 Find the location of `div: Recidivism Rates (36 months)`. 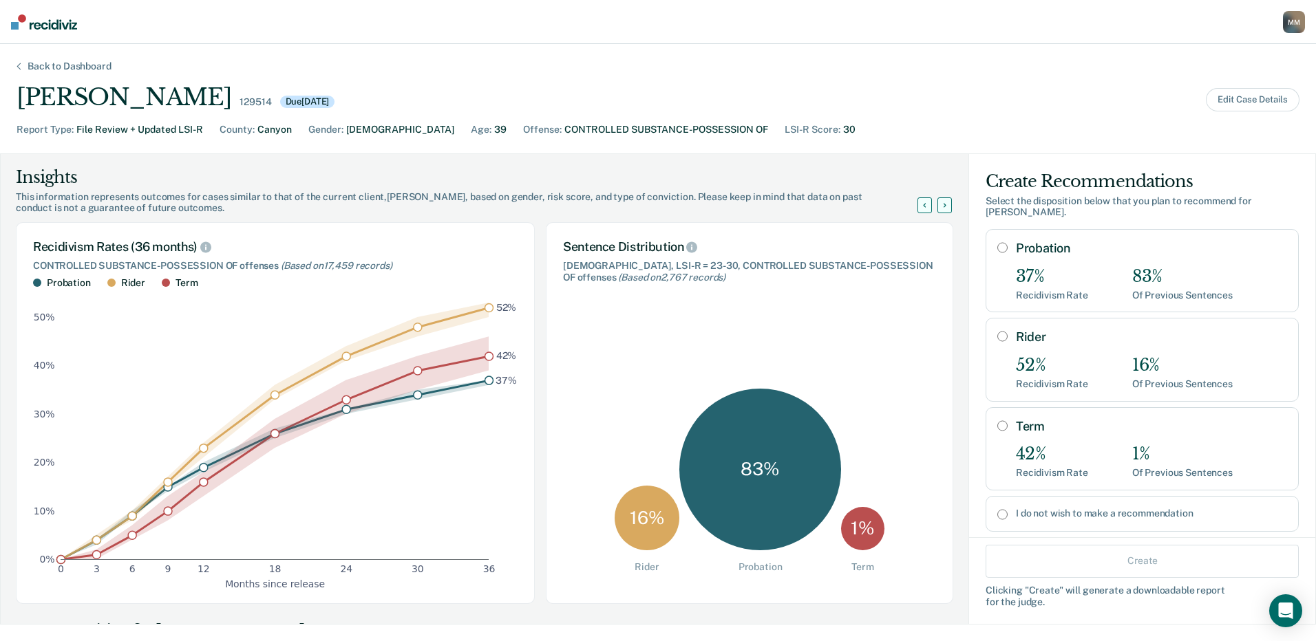

div: Recidivism Rates (36 months) is located at coordinates (275, 247).